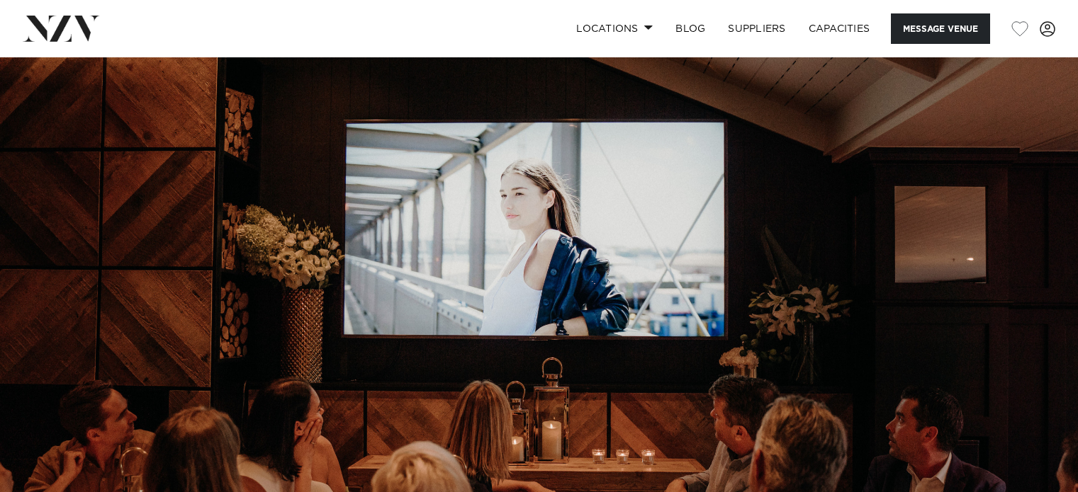  What do you see at coordinates (690, 28) in the screenshot?
I see `a: BLOG` at bounding box center [690, 28].